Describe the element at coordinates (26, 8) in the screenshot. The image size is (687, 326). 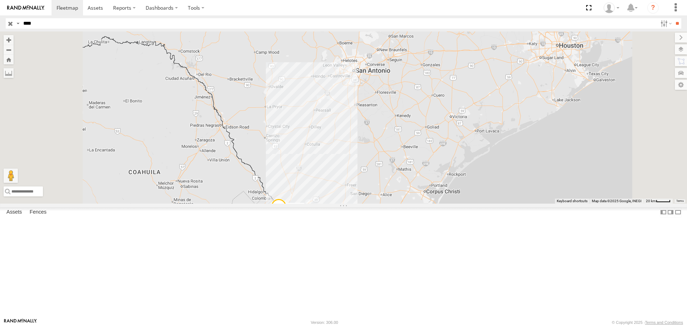
I see `img: rand-logo.svg` at that location.